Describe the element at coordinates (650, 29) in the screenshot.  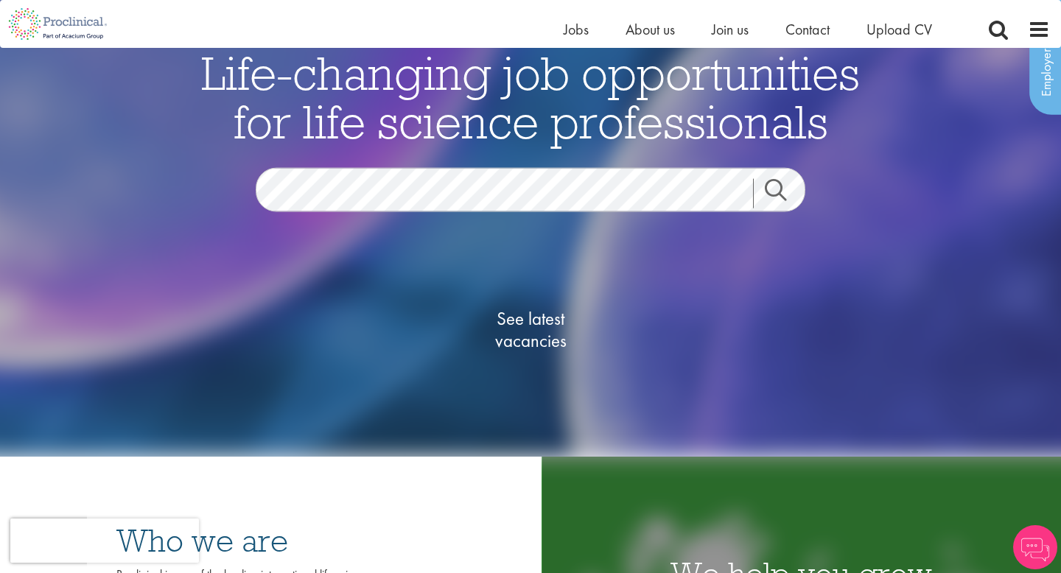
I see `a: About us` at that location.